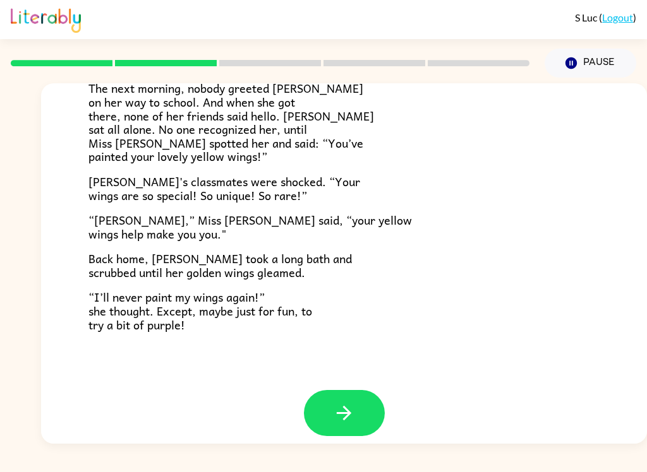 Image resolution: width=647 pixels, height=472 pixels. I want to click on span: S Luc, so click(587, 17).